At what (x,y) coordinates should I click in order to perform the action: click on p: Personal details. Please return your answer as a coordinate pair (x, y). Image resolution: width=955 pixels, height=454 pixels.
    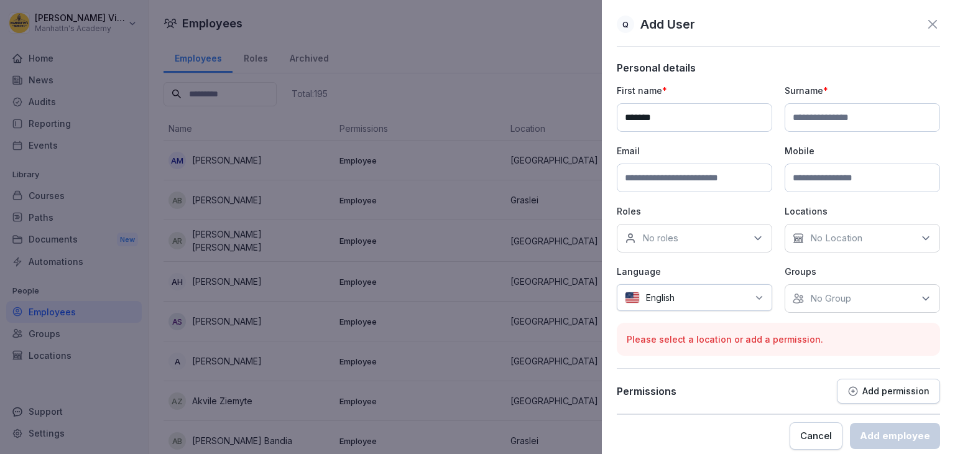
    Looking at the image, I should click on (778, 68).